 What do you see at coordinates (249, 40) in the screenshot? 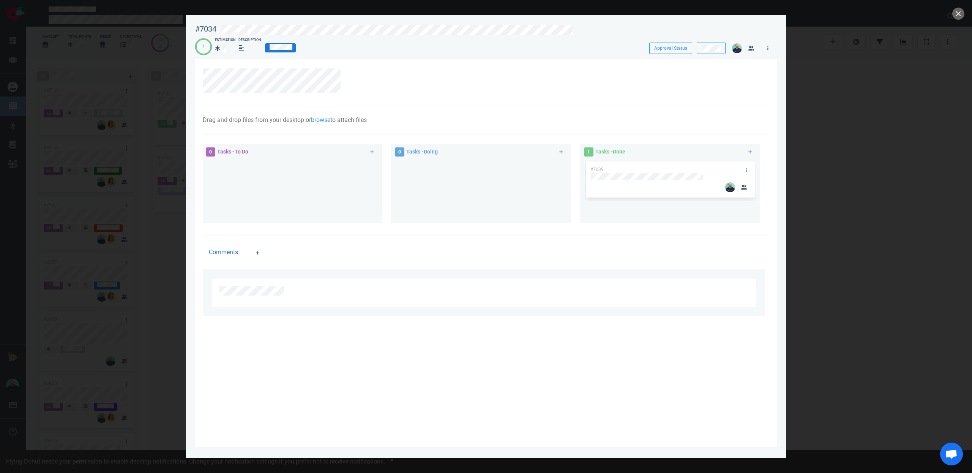
I see `div: Description` at bounding box center [249, 40].